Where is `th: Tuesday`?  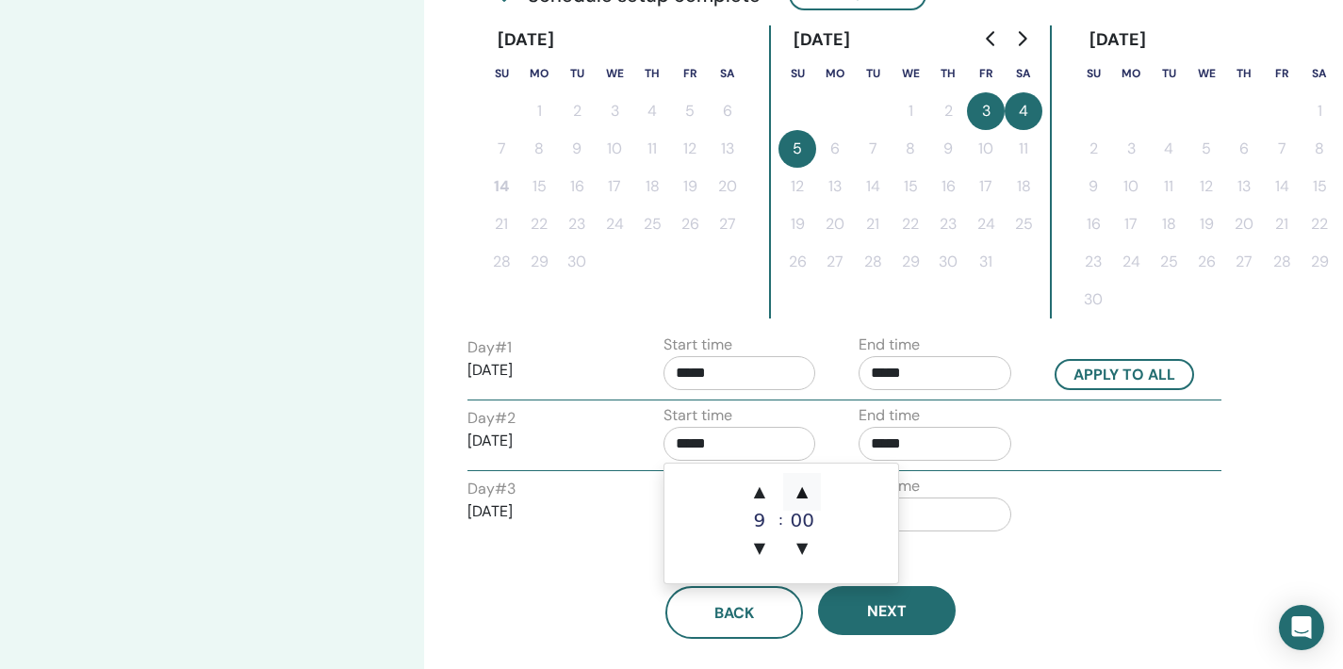 th: Tuesday is located at coordinates (1168, 73).